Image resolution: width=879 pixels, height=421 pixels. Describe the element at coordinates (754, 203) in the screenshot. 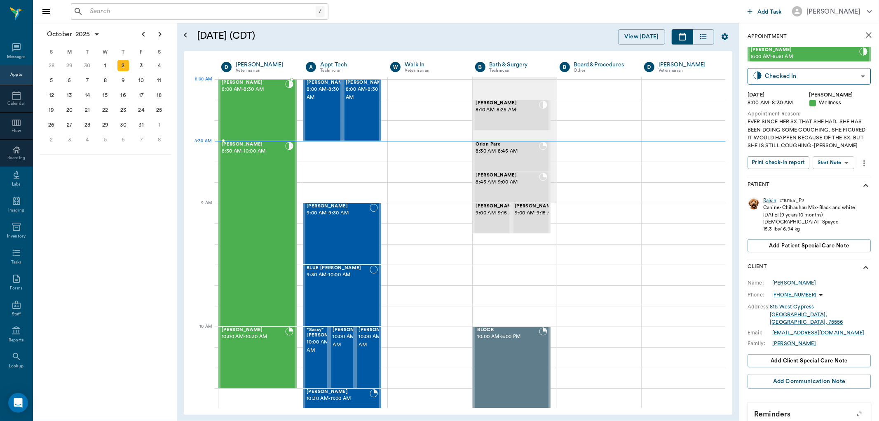

I see `img: Profile Image` at that location.